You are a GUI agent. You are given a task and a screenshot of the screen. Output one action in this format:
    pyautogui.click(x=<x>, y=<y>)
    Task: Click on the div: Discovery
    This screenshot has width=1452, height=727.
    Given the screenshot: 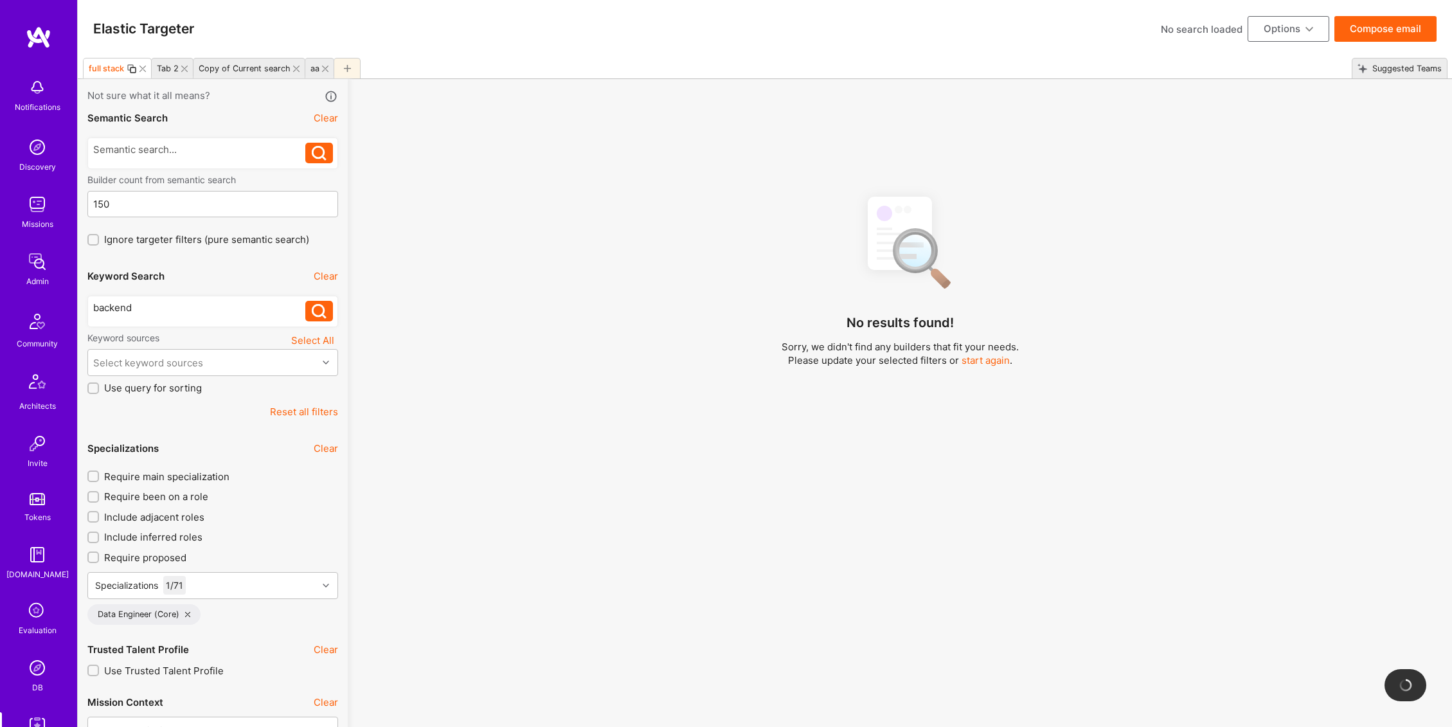 What is the action you would take?
    pyautogui.click(x=37, y=166)
    